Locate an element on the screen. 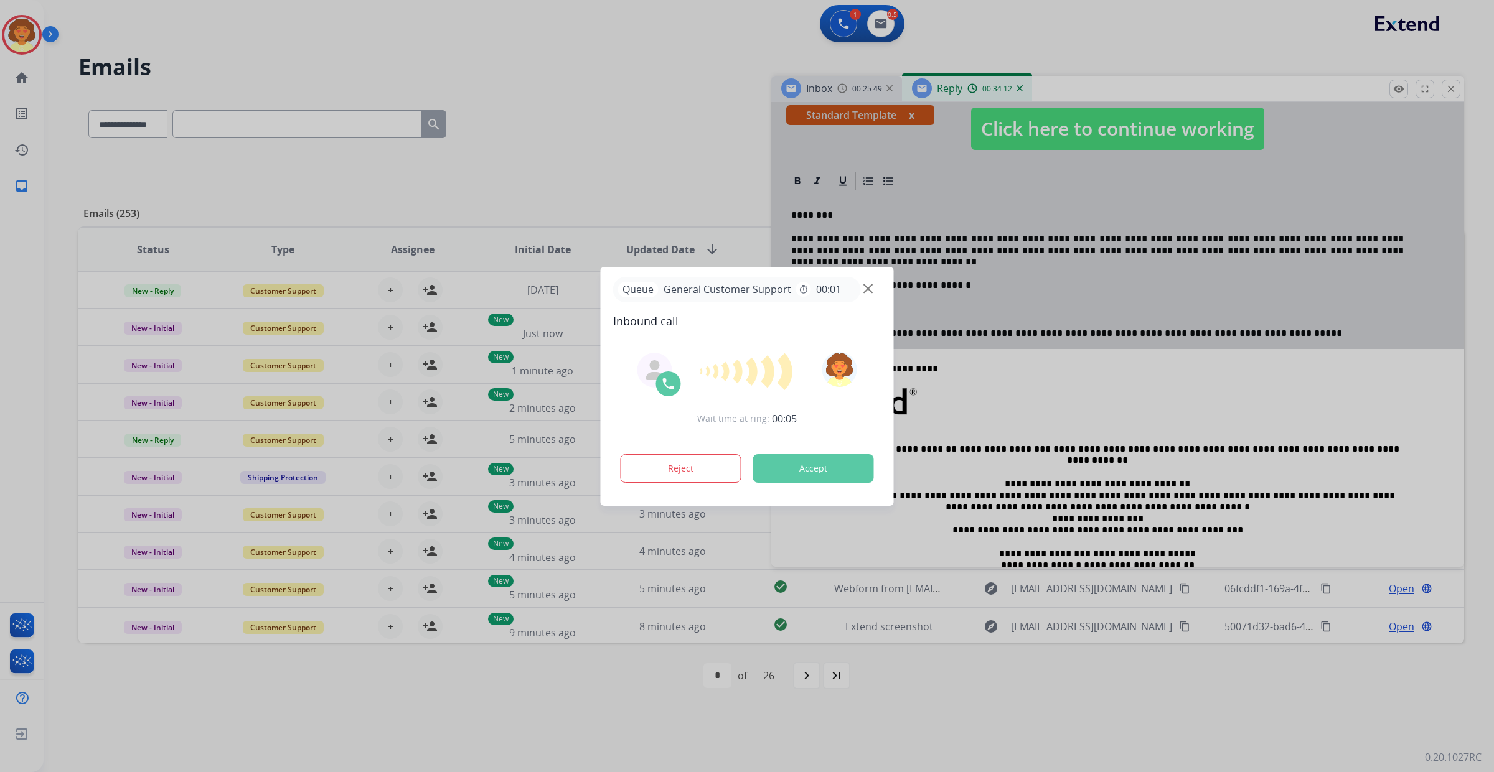 This screenshot has width=1494, height=772. img: avatar is located at coordinates (839, 370).